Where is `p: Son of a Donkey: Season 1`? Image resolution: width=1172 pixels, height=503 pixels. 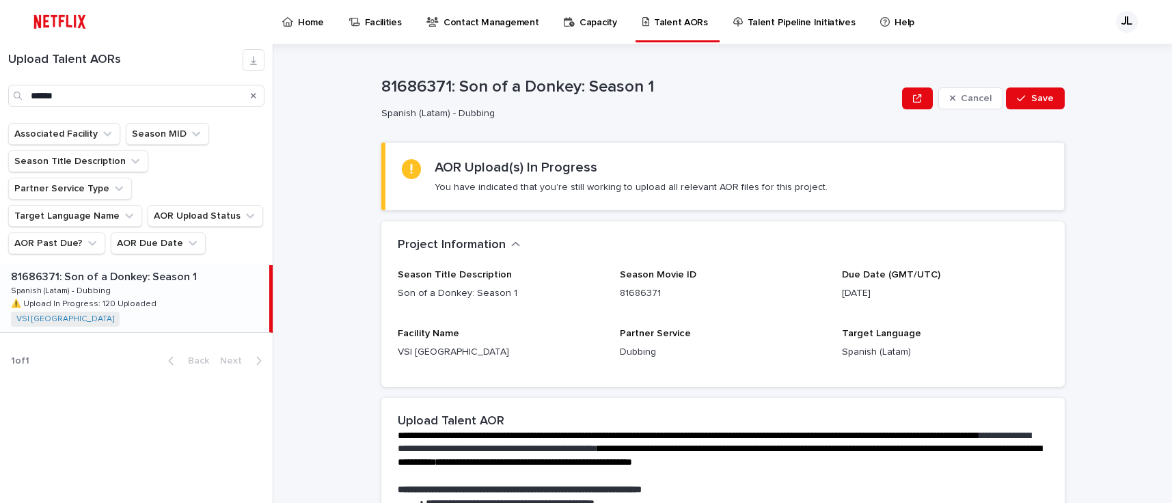
p: Son of a Donkey: Season 1 is located at coordinates (500, 293).